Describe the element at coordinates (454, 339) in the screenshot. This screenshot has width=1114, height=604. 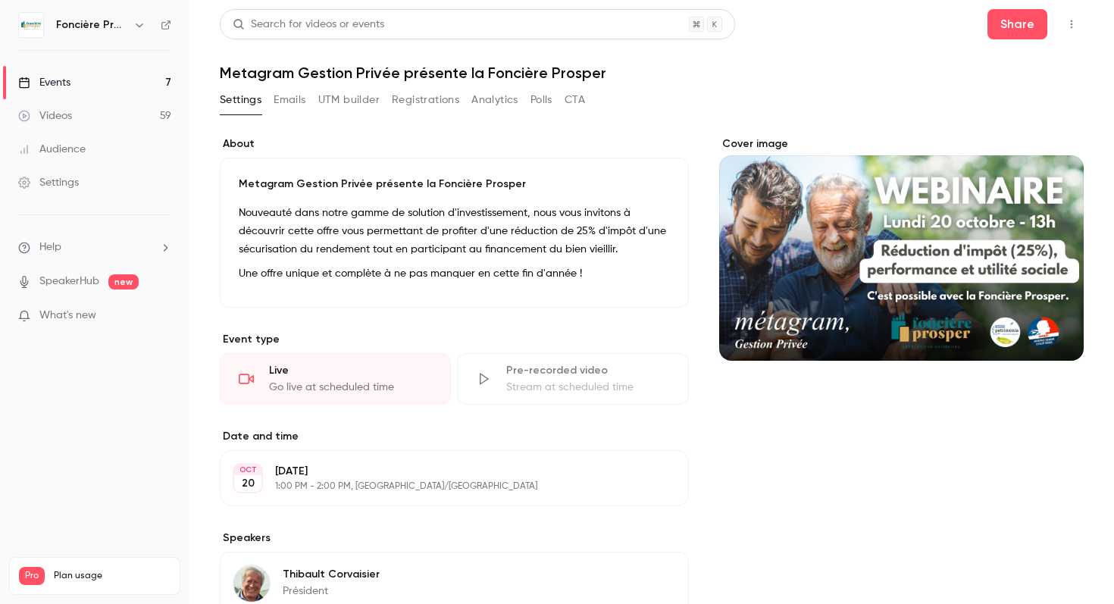
I see `p: Event type` at that location.